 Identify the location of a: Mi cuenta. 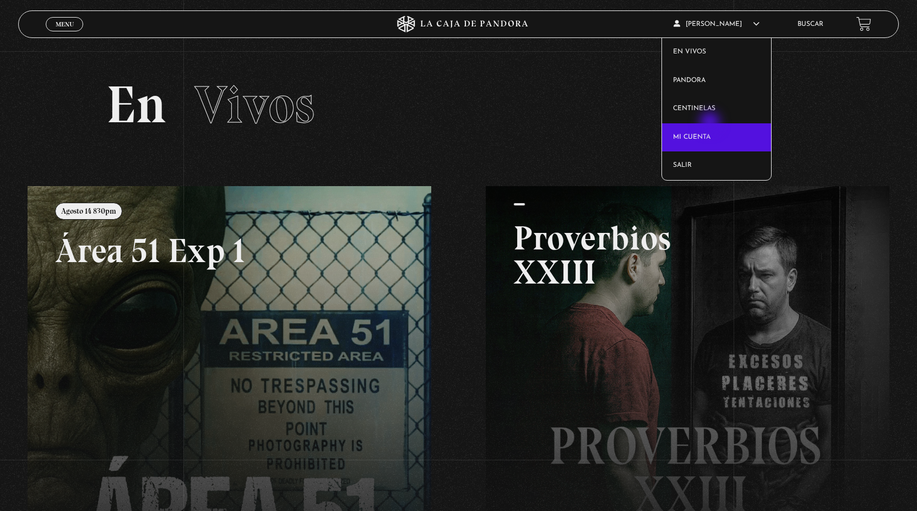
(716, 138).